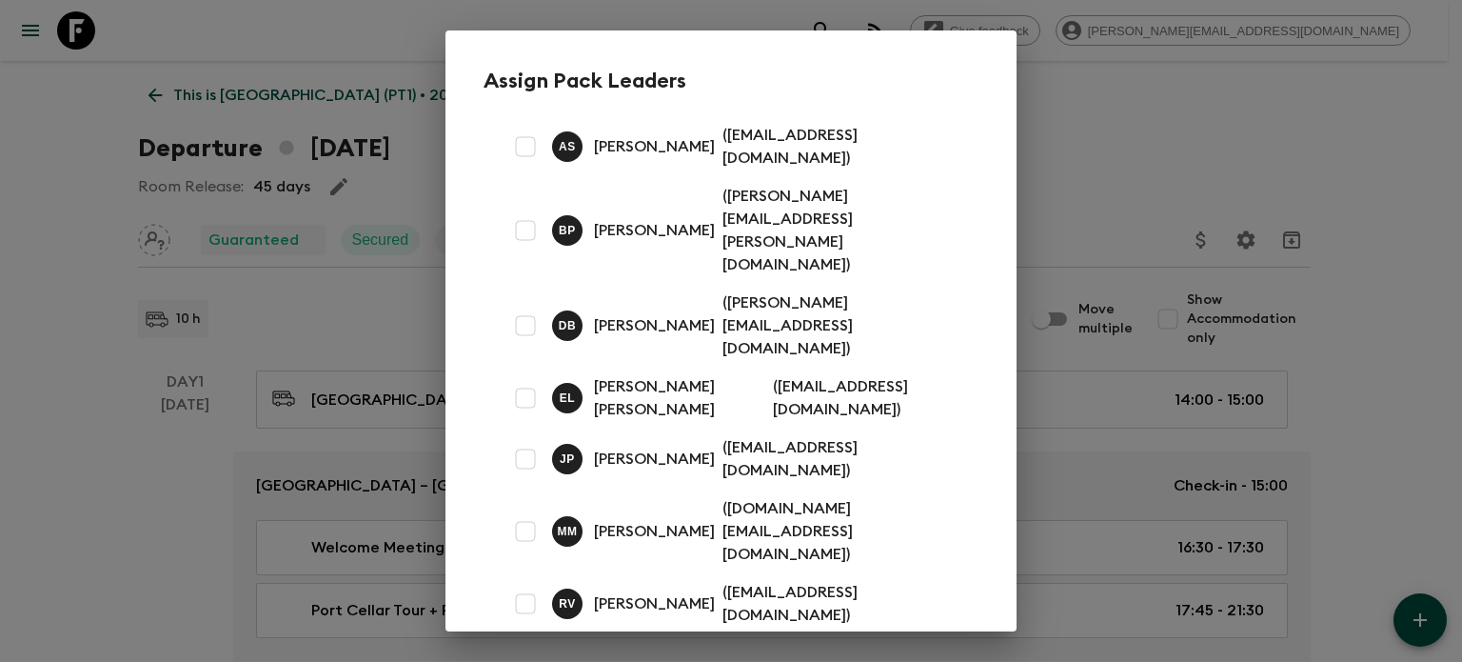  What do you see at coordinates (567, 459) in the screenshot?
I see `p: J P` at bounding box center [567, 459].